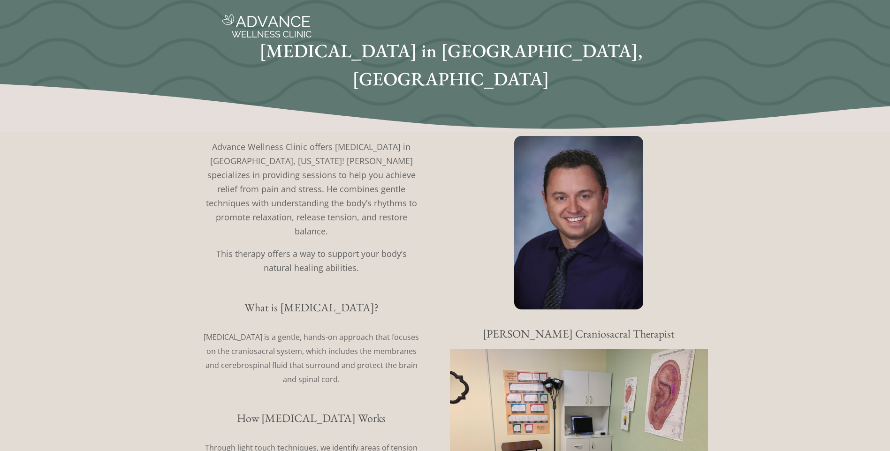  I want to click on img: Scott Hutchinson, so click(579, 223).